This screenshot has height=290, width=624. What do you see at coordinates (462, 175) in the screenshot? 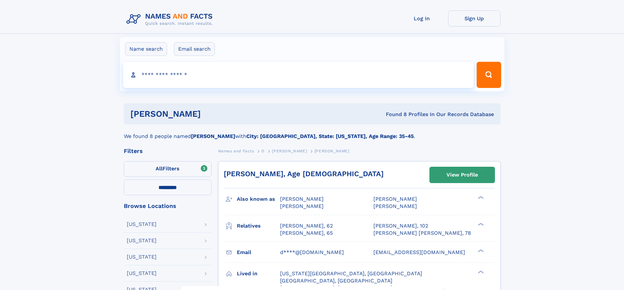
I see `a: View Profile` at bounding box center [462, 175].